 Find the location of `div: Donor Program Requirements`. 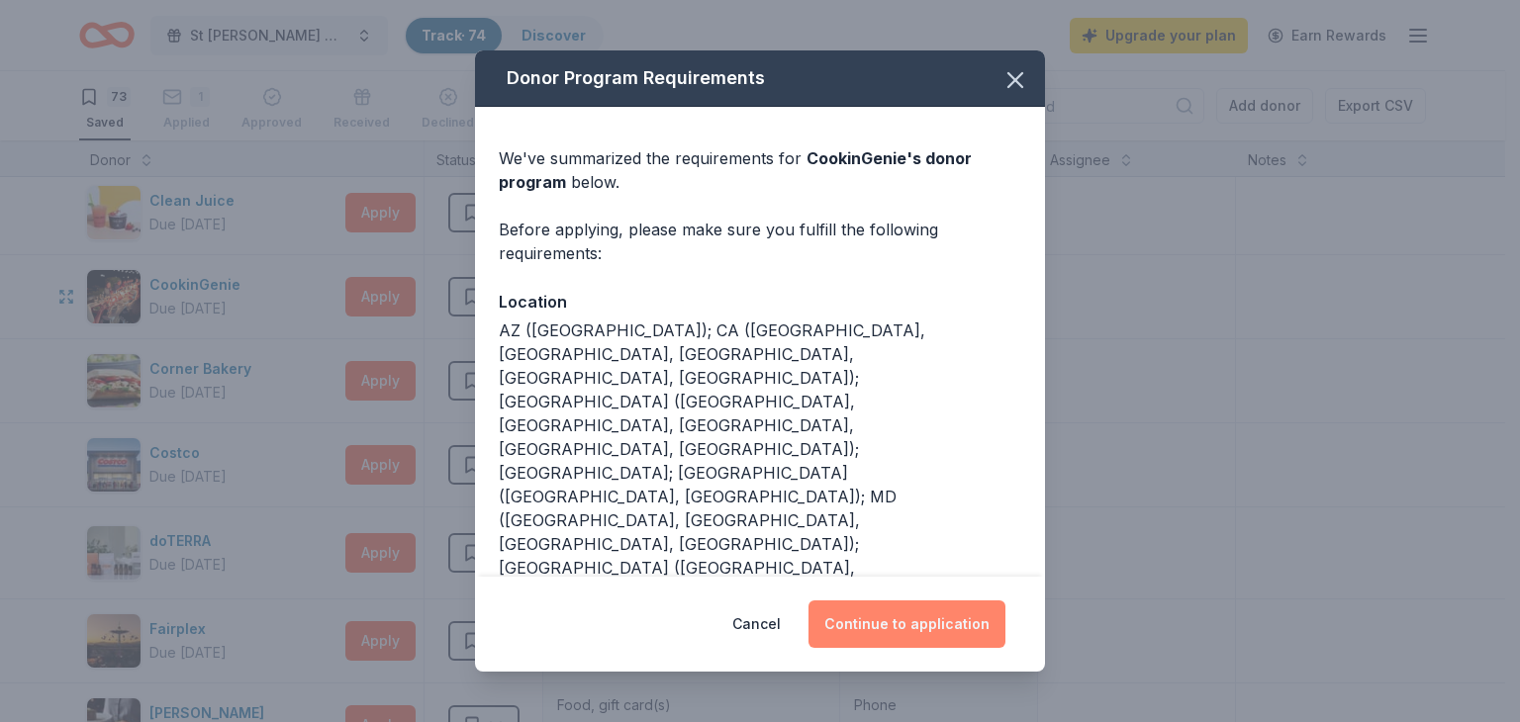

div: Donor Program Requirements is located at coordinates (760, 78).